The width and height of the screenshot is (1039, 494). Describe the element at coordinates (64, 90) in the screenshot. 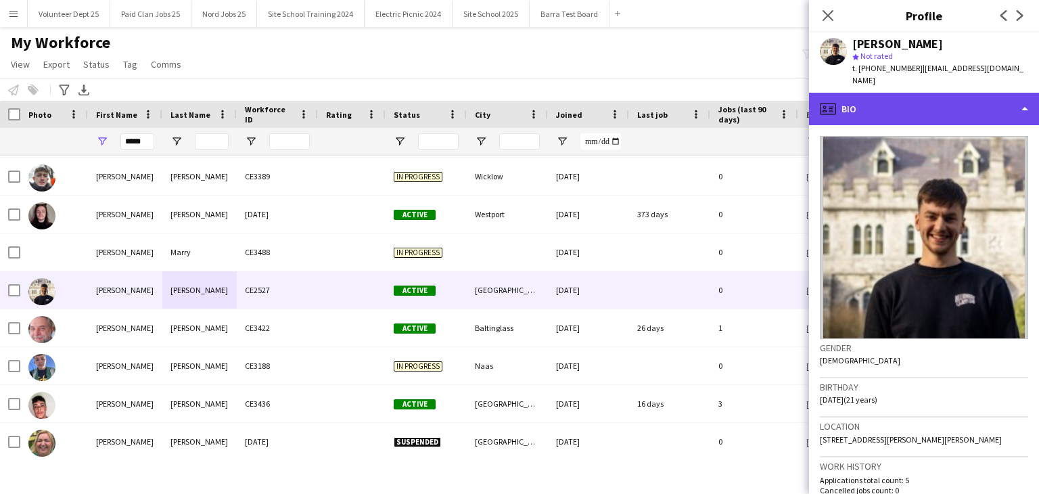

I see `app-action-btn: Advanced filters` at that location.